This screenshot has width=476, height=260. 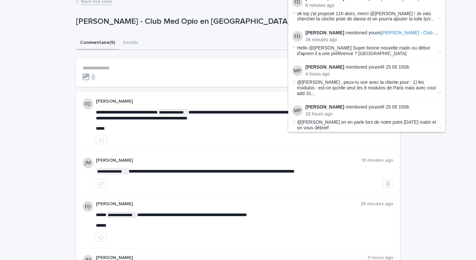 I want to click on p: 4 hours ago, so click(x=373, y=74).